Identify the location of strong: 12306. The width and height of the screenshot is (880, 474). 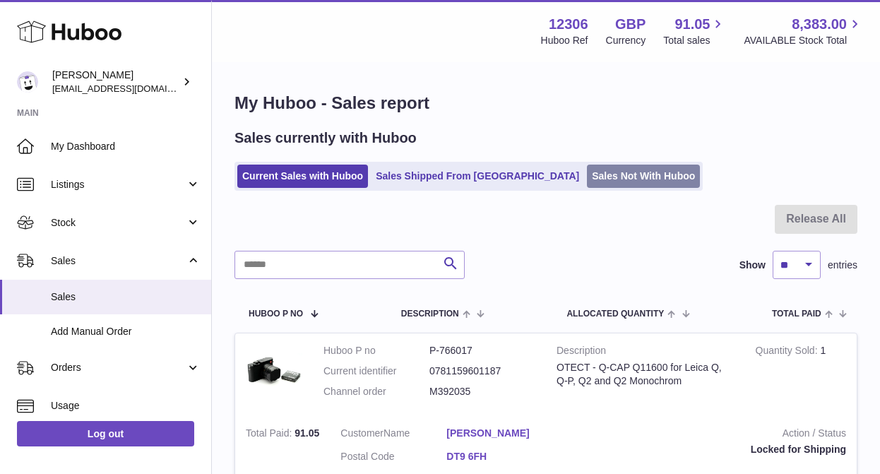
(568, 24).